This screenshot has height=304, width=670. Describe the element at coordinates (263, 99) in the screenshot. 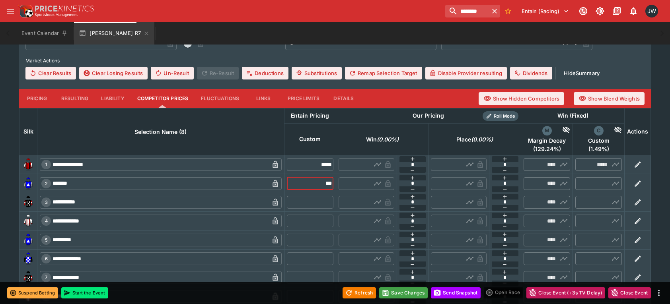

I see `button: Links` at that location.